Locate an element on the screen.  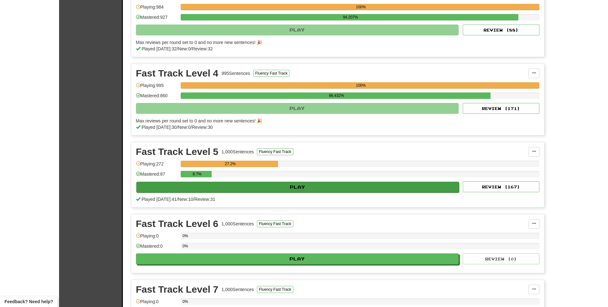
span: Review: 32 is located at coordinates (202, 49).